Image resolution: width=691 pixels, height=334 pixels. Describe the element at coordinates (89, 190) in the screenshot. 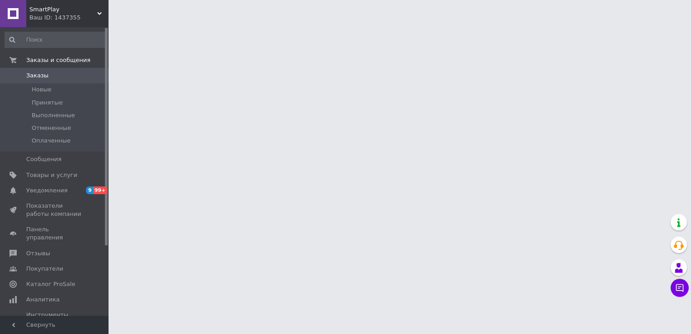

I see `span: 9` at that location.